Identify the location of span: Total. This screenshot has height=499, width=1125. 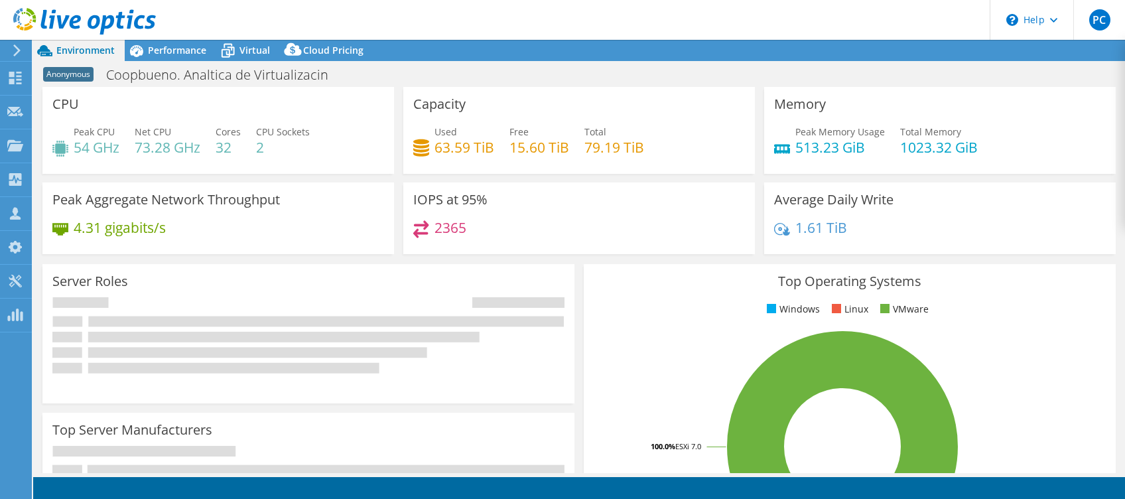
(595, 131).